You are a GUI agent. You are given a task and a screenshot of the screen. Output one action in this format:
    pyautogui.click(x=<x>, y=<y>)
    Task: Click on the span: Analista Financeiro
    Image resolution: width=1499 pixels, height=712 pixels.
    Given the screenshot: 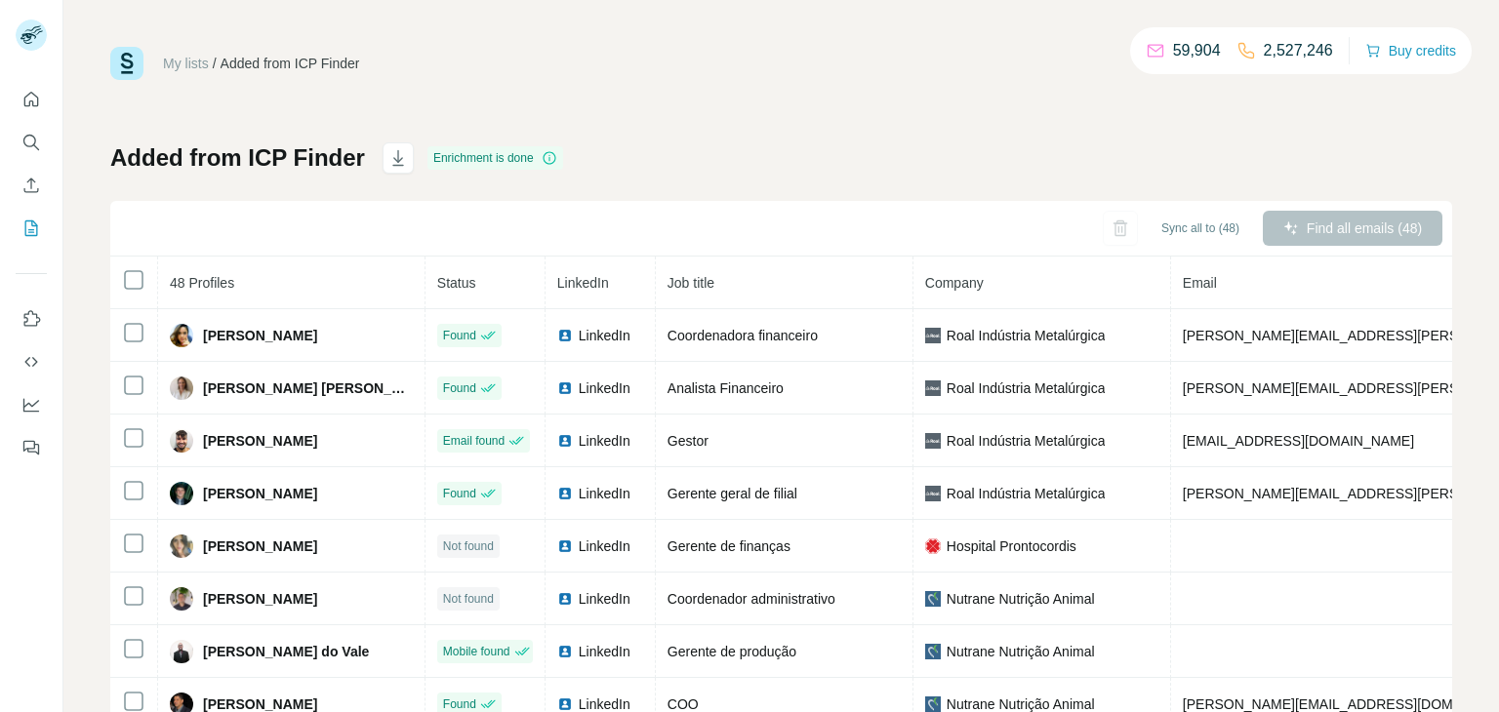 What is the action you would take?
    pyautogui.click(x=725, y=388)
    